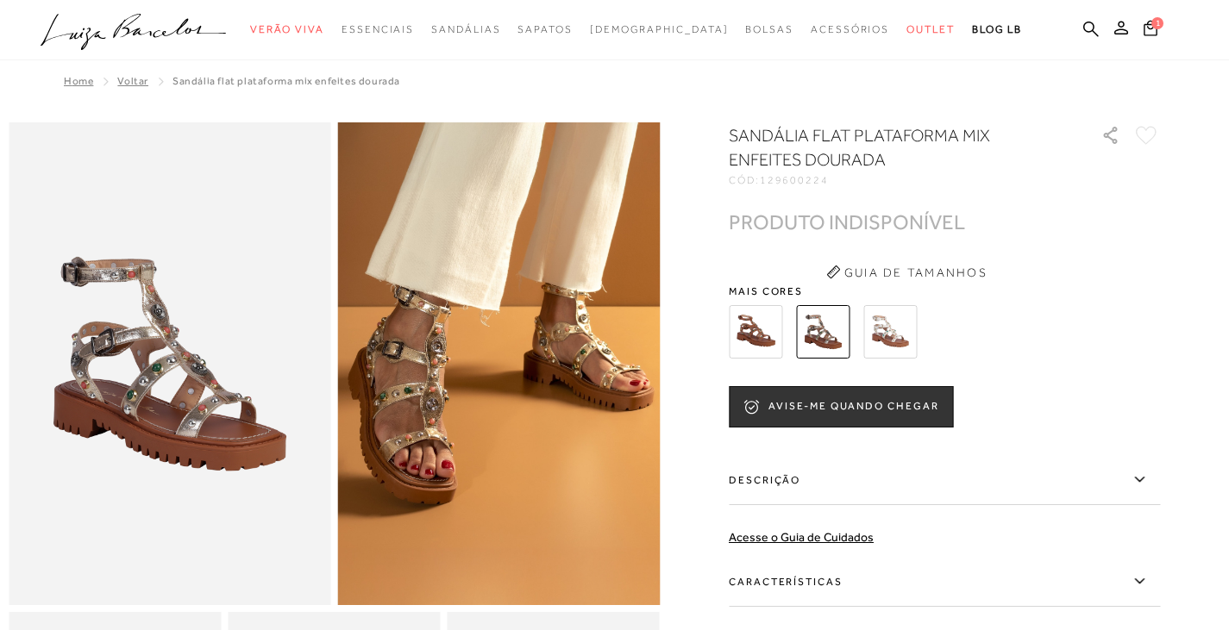  What do you see at coordinates (823, 332) in the screenshot?
I see `img: Sandália flat plataforma mix enfeites dourada` at bounding box center [823, 332].